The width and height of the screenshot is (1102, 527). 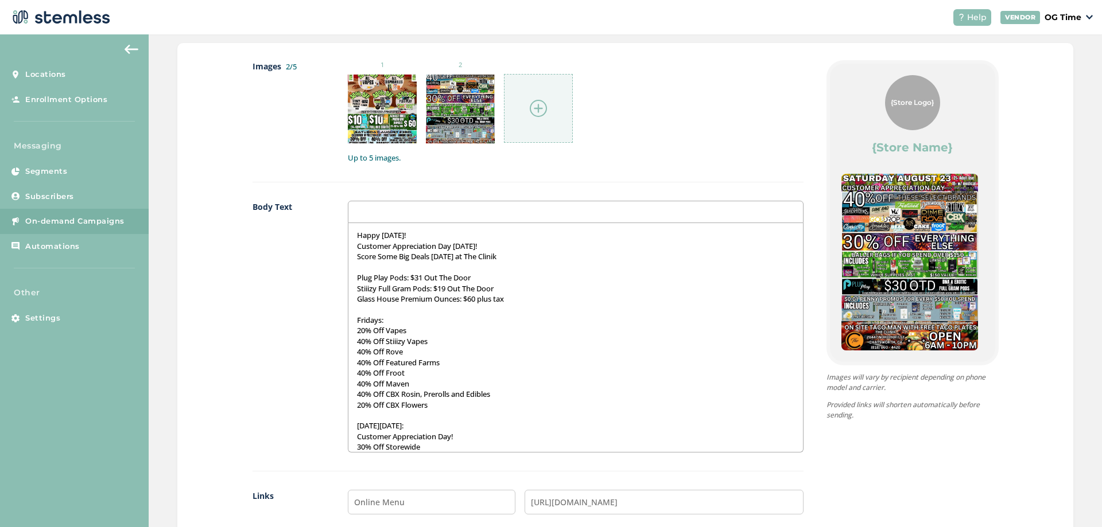 I want to click on label: Body Text, so click(x=289, y=326).